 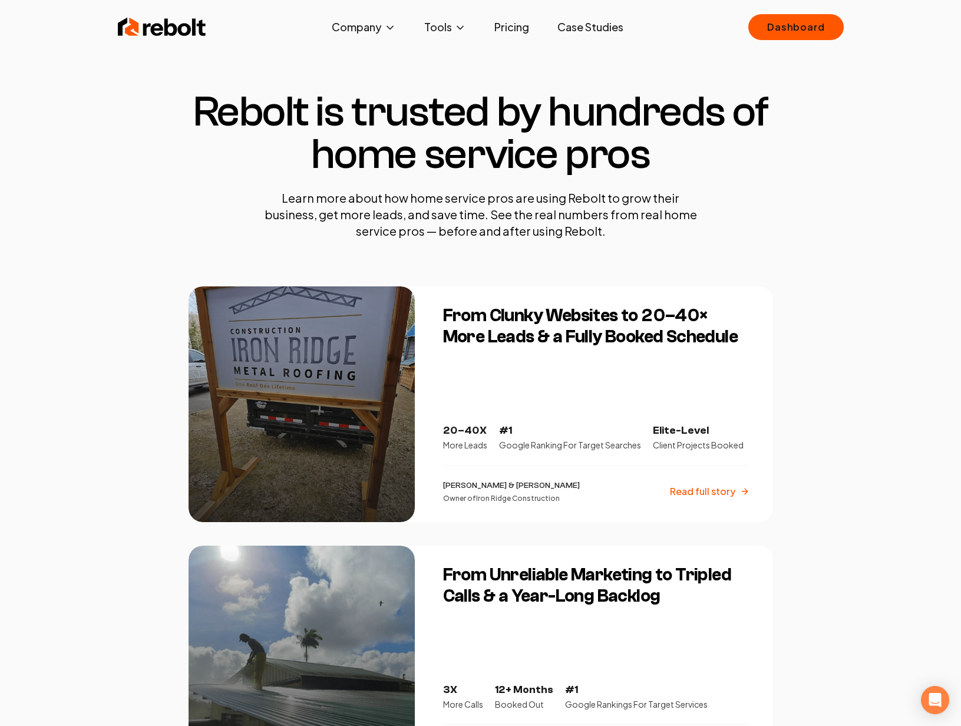 I want to click on a: From Clunky Websites to 20–40× More Leads & a Fully Booked ScheduleFrom Clunky Websites to 20–40×..., so click(x=481, y=404).